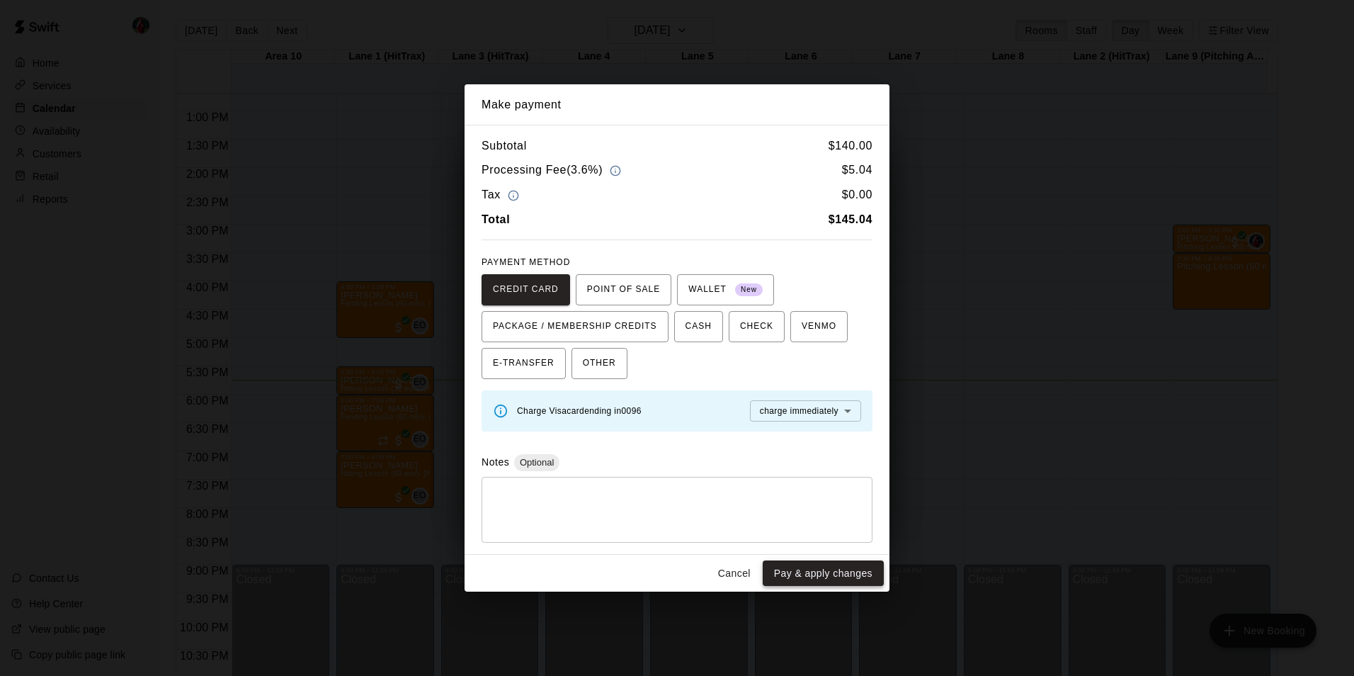 The height and width of the screenshot is (676, 1354). I want to click on span: PACKAGE / MEMBERSHIP CREDITS, so click(575, 326).